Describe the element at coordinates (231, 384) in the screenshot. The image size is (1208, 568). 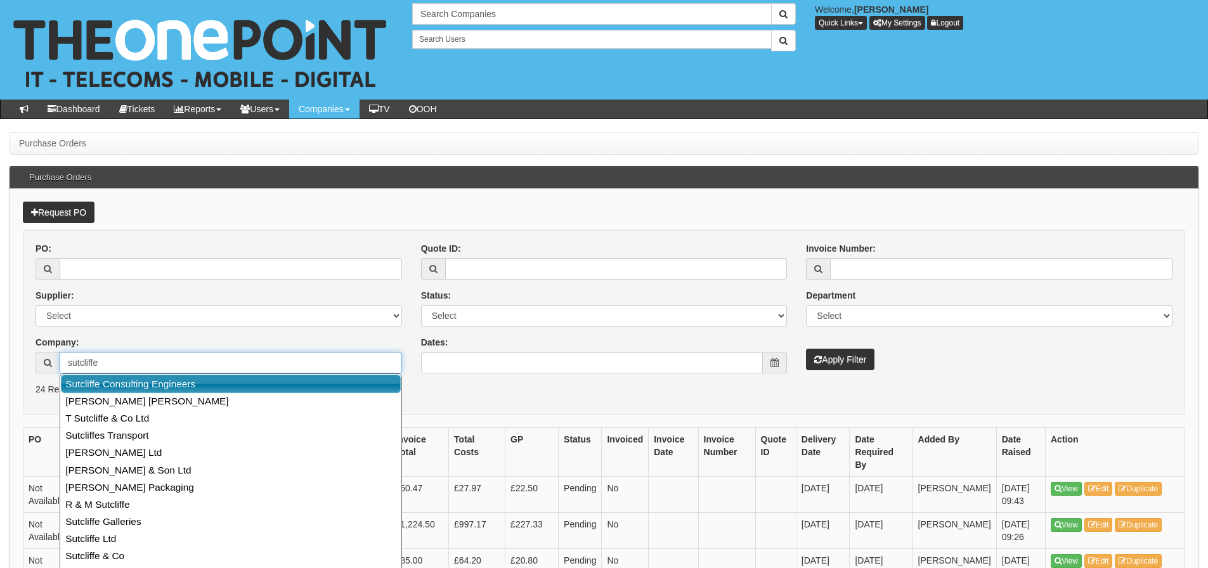
I see `a: Sutcliffe Consulting Engineers` at that location.